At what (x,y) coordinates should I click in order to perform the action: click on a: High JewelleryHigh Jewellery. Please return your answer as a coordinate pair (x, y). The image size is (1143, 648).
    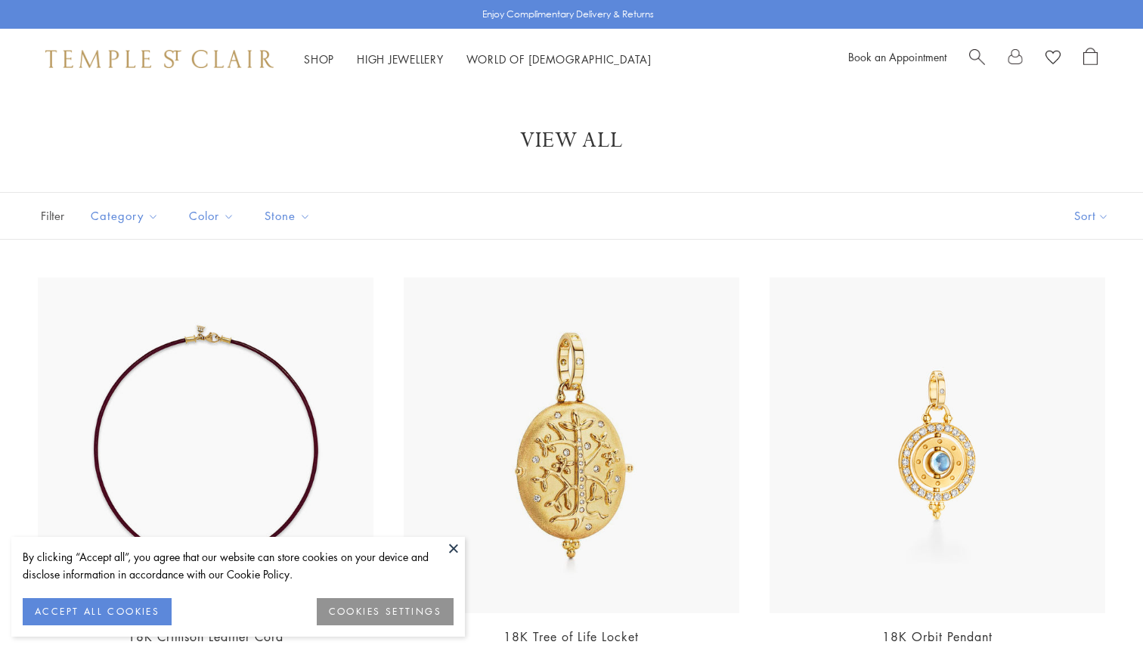
    Looking at the image, I should click on (400, 59).